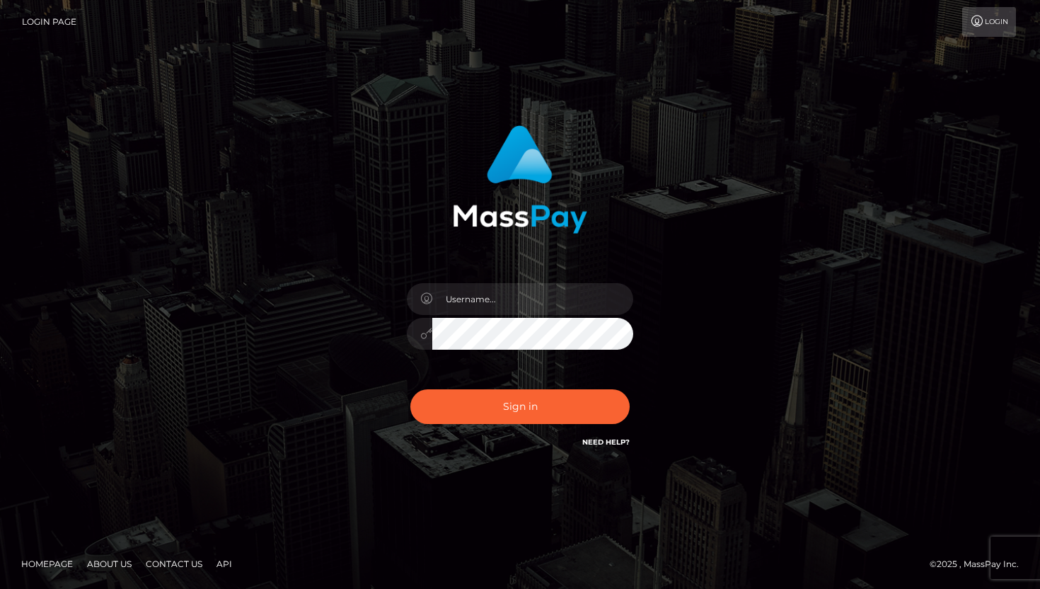 The width and height of the screenshot is (1040, 589). What do you see at coordinates (47, 563) in the screenshot?
I see `a: Homepage` at bounding box center [47, 563].